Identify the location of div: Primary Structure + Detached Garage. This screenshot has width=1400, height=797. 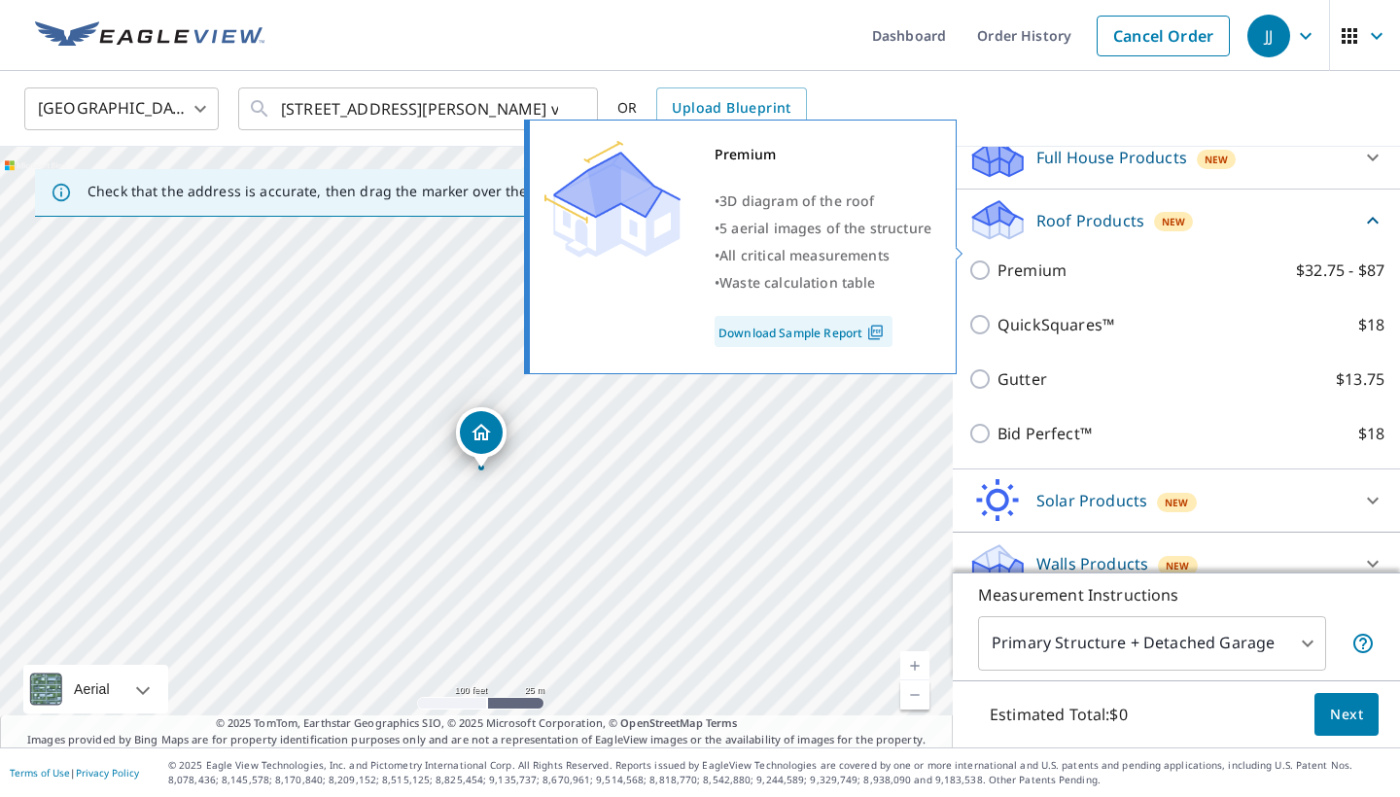
(1152, 643).